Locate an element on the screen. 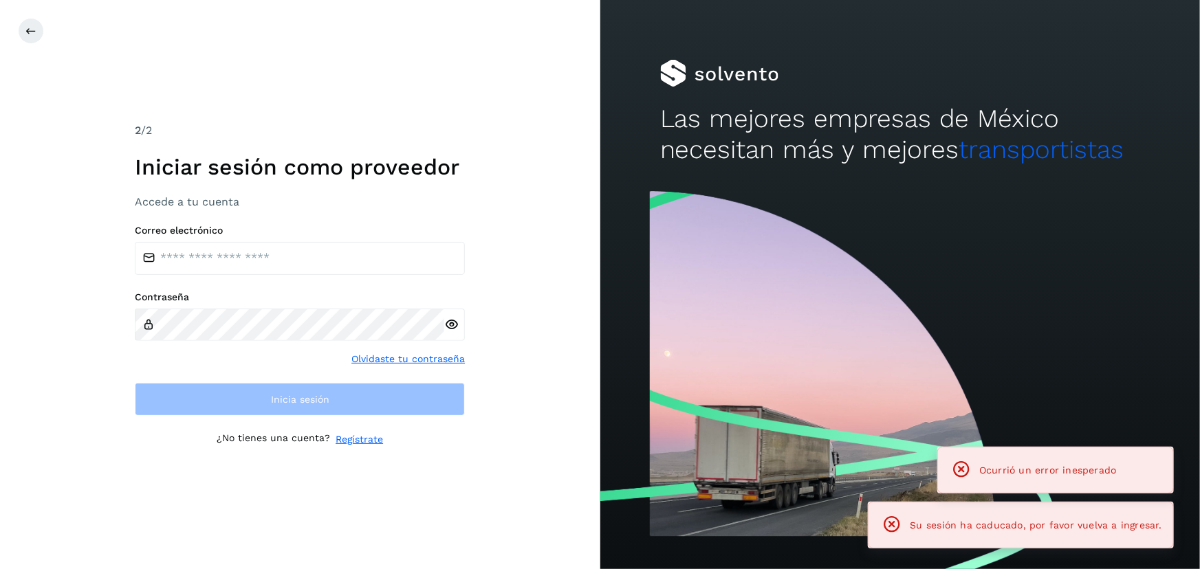  div: /2 is located at coordinates (300, 131).